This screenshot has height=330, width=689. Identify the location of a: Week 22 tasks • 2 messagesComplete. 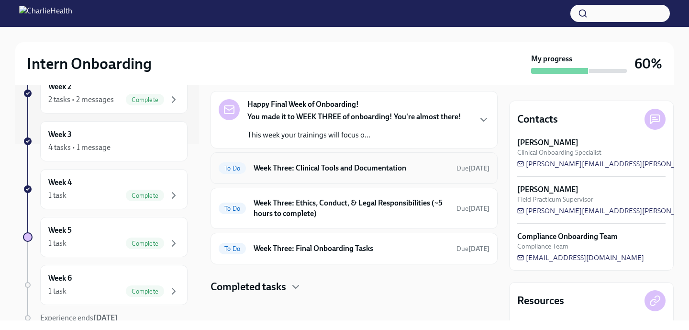
(105, 93).